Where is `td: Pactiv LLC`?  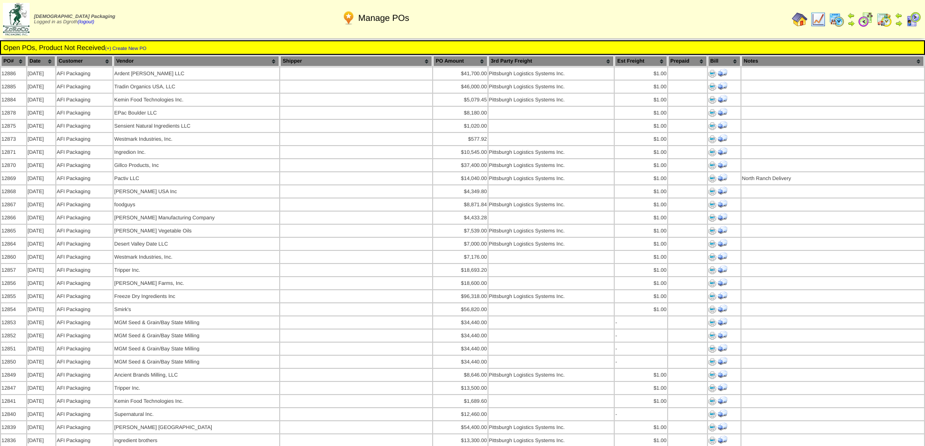
td: Pactiv LLC is located at coordinates (196, 178).